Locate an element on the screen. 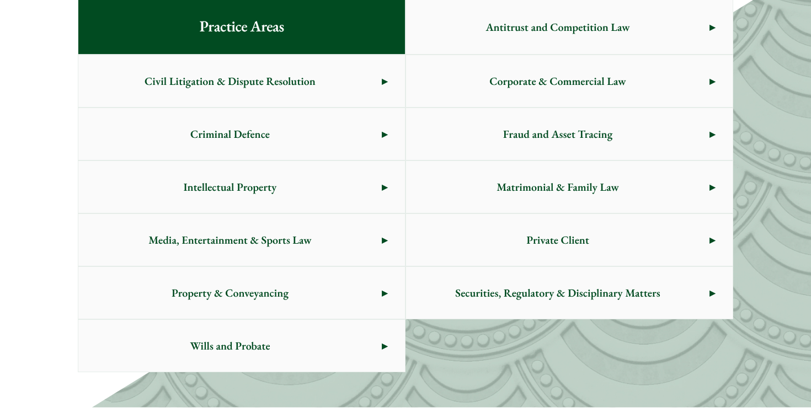  a: Fraud and Asset Tracing is located at coordinates (570, 134).